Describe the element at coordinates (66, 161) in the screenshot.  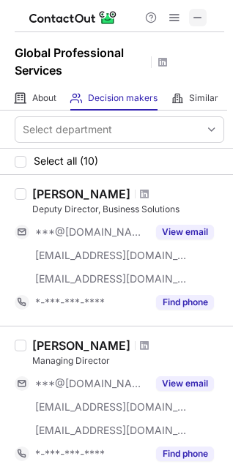
I see `span: Select all (10)` at that location.